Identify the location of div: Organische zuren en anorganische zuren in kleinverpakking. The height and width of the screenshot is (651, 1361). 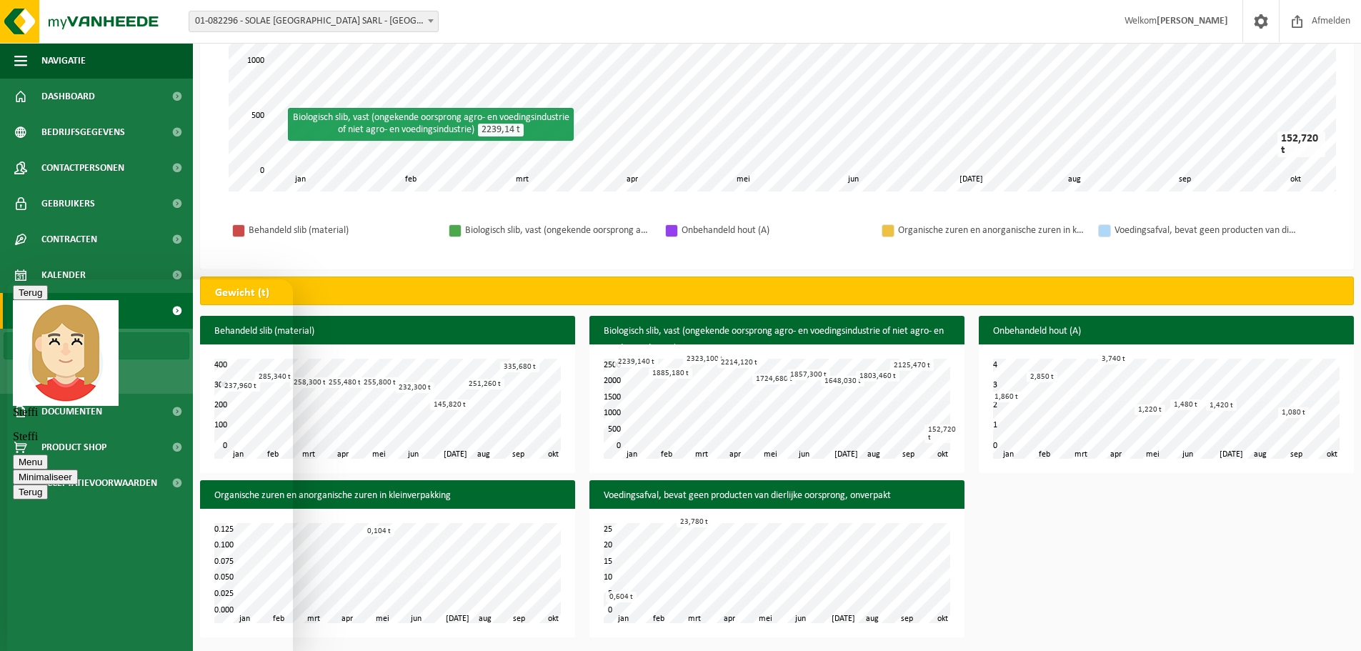
(991, 230).